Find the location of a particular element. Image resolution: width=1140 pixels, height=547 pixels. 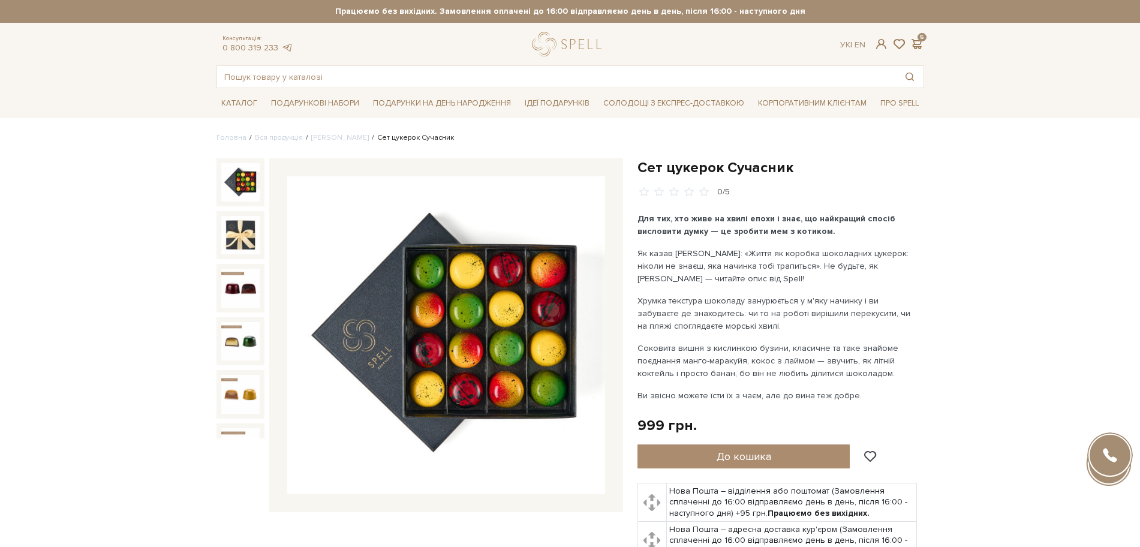

a: Солодощі з експрес-доставкою is located at coordinates (673, 103).